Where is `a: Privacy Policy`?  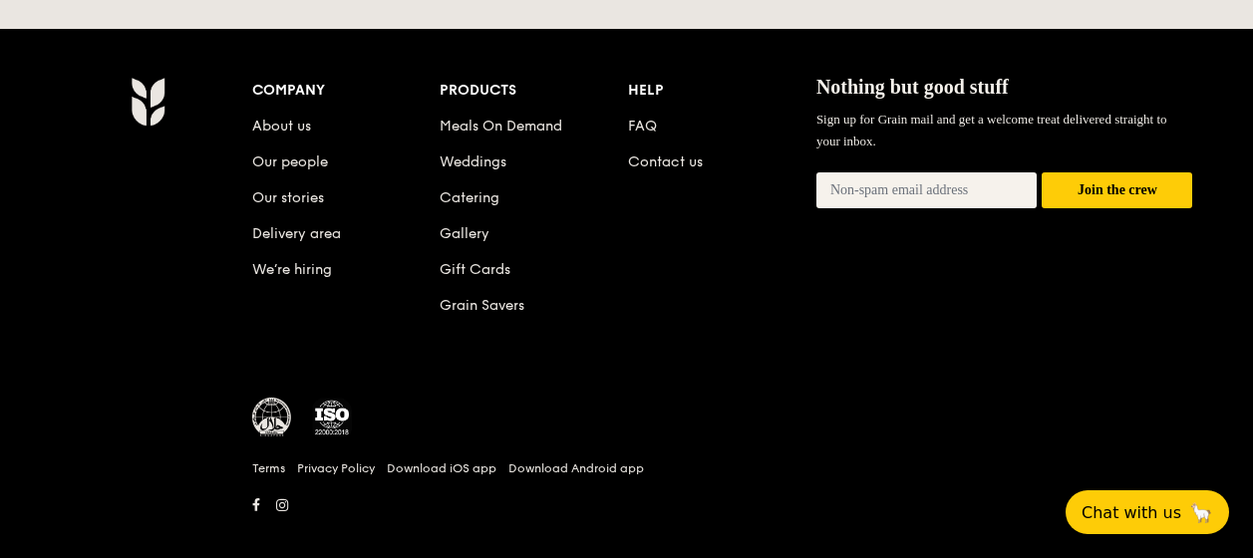
a: Privacy Policy is located at coordinates (336, 468).